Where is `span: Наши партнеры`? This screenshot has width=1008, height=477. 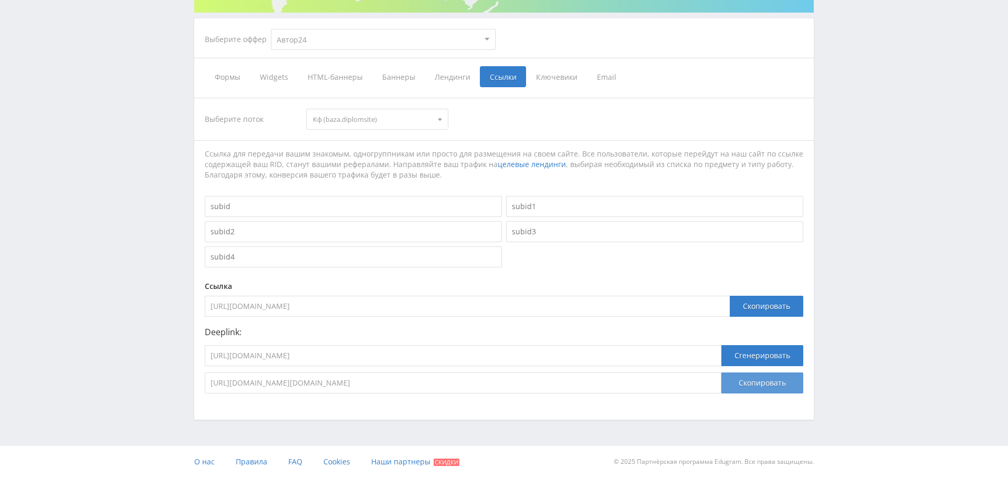
span: Наши партнеры is located at coordinates (401, 461).